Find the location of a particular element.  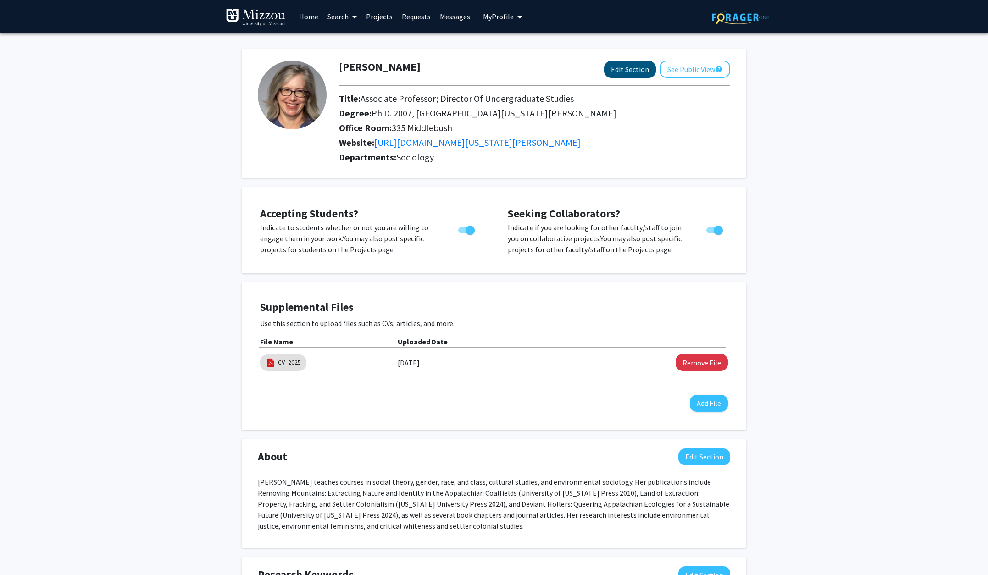

h2: Office Room: is located at coordinates (534, 128).